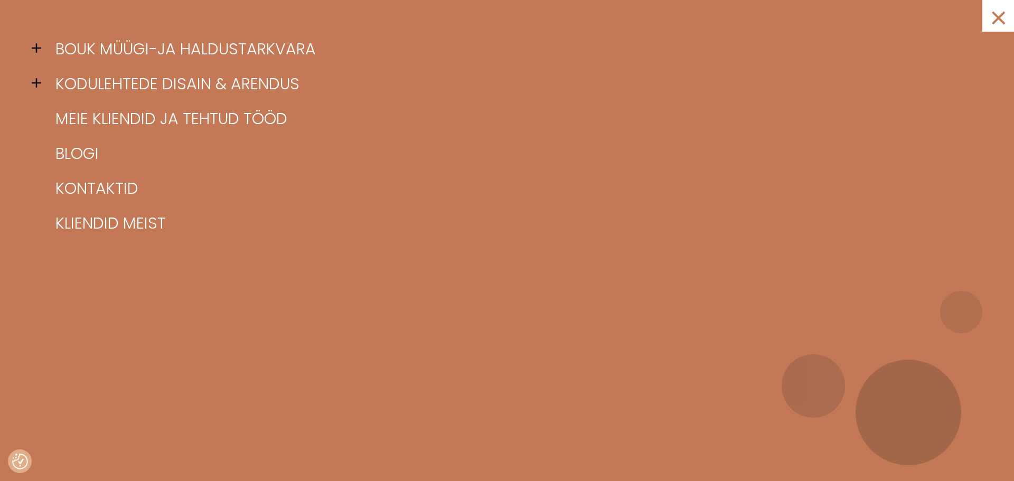  Describe the element at coordinates (20, 461) in the screenshot. I see `button: Nõusolekueelistused` at that location.